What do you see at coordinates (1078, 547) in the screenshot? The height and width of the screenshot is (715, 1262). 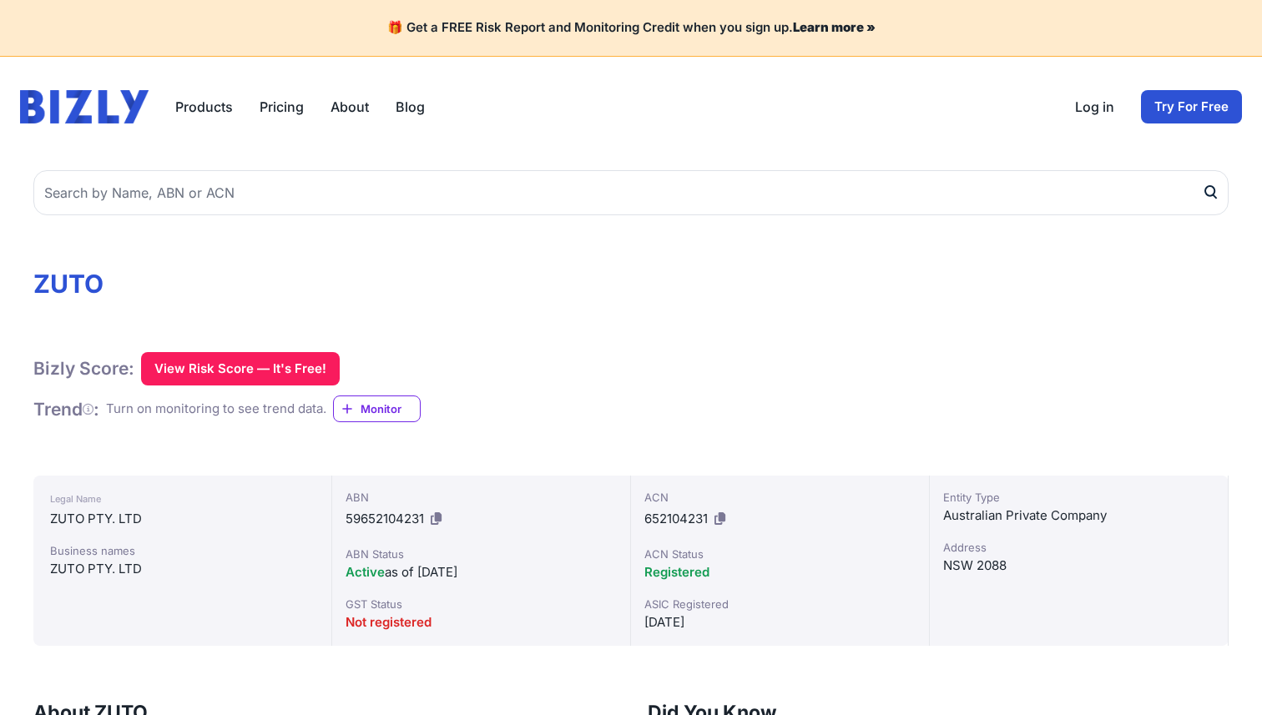 I see `div: Address` at bounding box center [1078, 547].